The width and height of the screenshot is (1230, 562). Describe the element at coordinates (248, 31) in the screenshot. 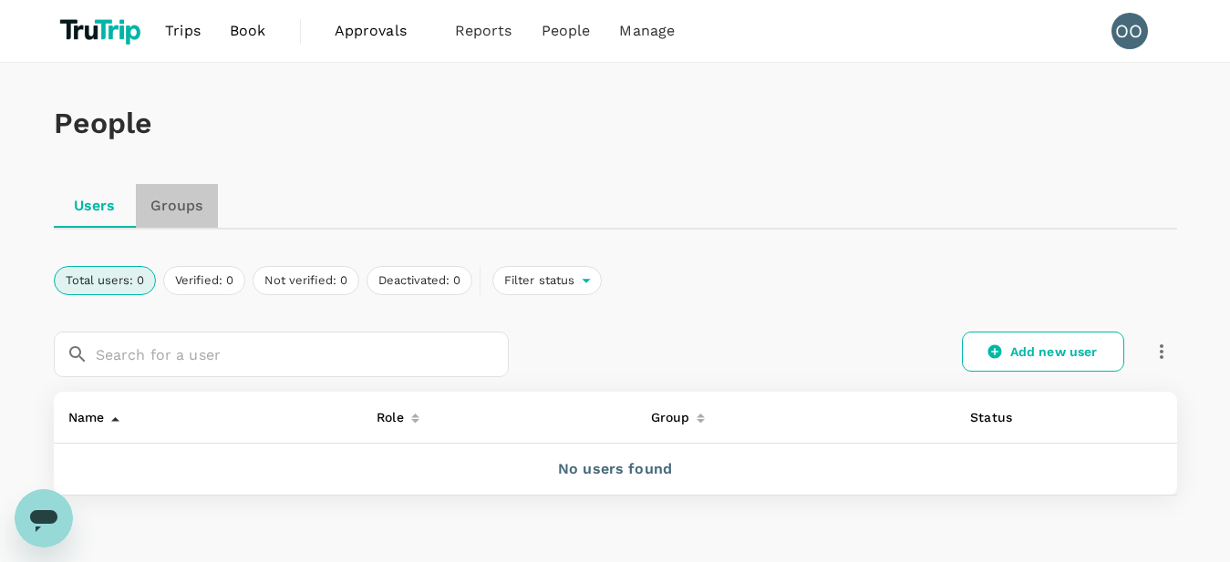

I see `span: Book` at that location.